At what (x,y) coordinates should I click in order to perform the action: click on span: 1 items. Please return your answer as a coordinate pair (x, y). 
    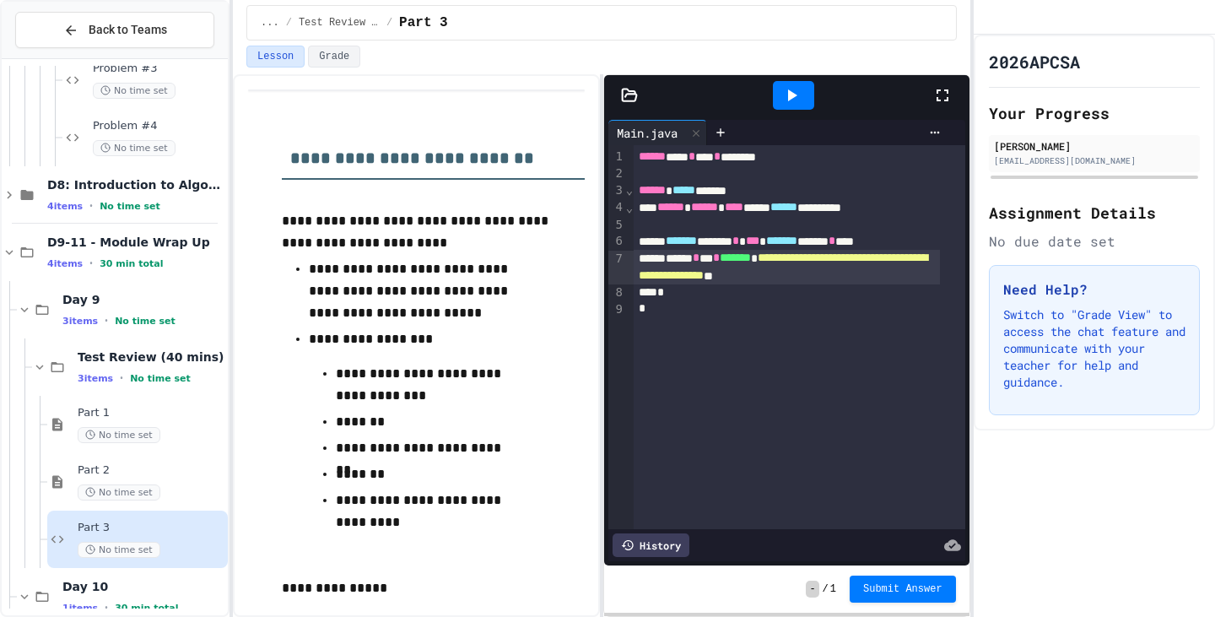
    Looking at the image, I should click on (80, 608).